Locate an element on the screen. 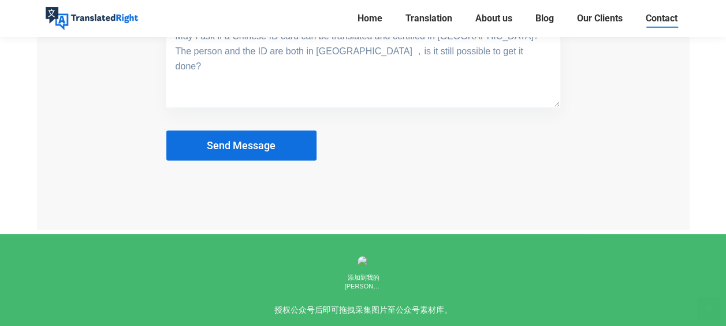  span: Contact is located at coordinates (661, 18).